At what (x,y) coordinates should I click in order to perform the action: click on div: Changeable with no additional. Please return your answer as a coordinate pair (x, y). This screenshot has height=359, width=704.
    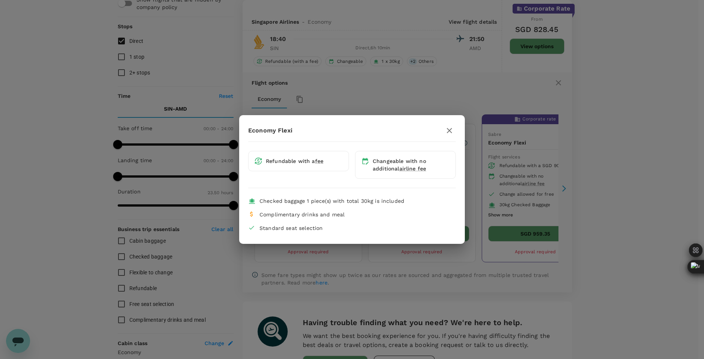
    Looking at the image, I should click on (411, 165).